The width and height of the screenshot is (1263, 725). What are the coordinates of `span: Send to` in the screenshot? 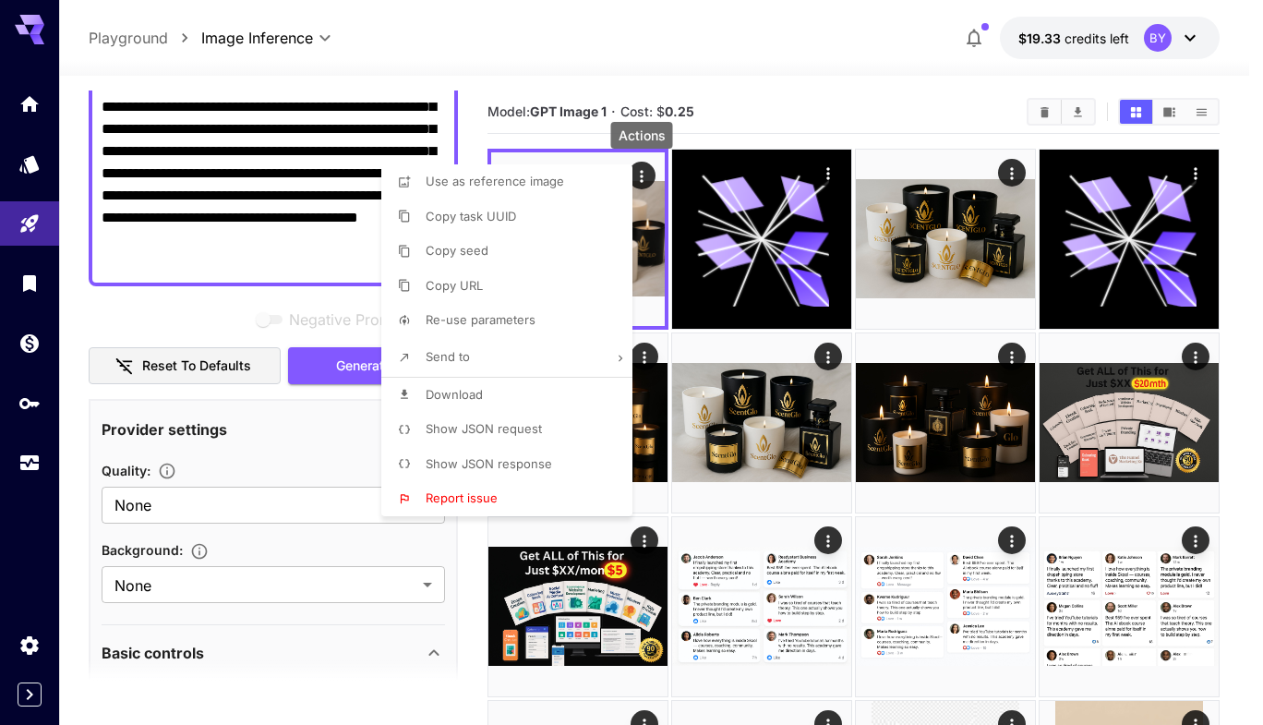 It's located at (448, 356).